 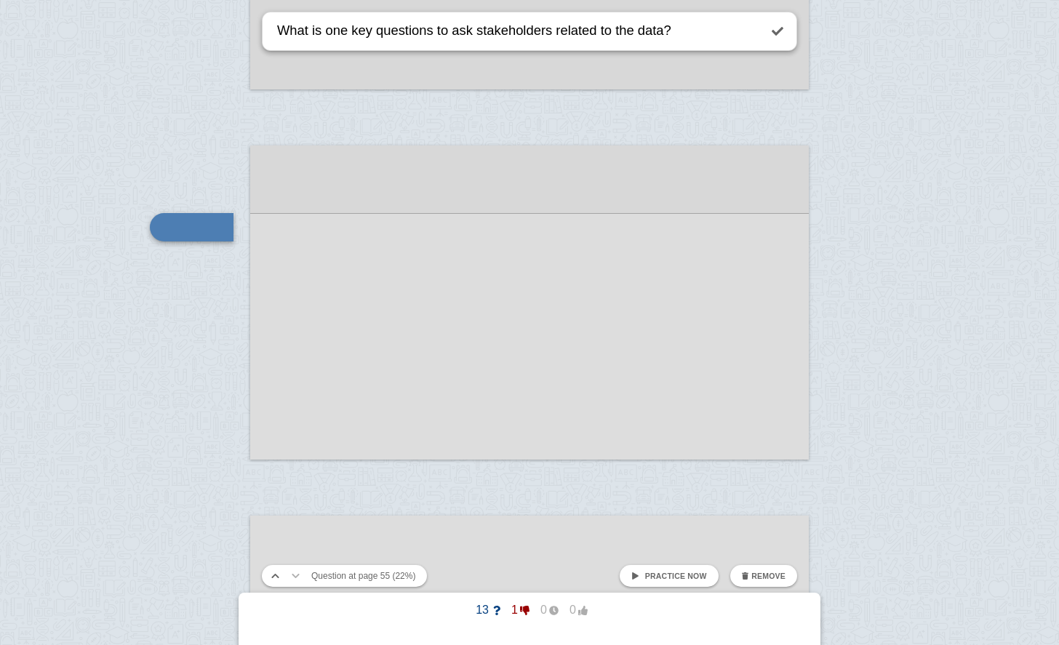 I want to click on a: Practice now, so click(x=669, y=576).